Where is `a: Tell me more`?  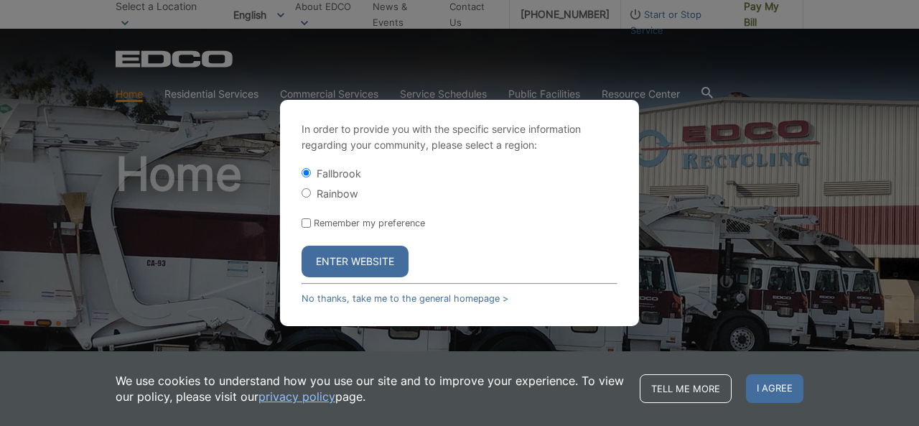 a: Tell me more is located at coordinates (686, 389).